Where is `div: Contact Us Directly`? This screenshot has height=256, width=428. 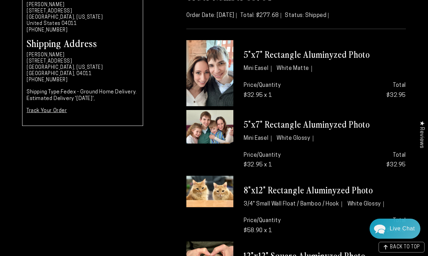 div: Contact Us Directly is located at coordinates (402, 229).